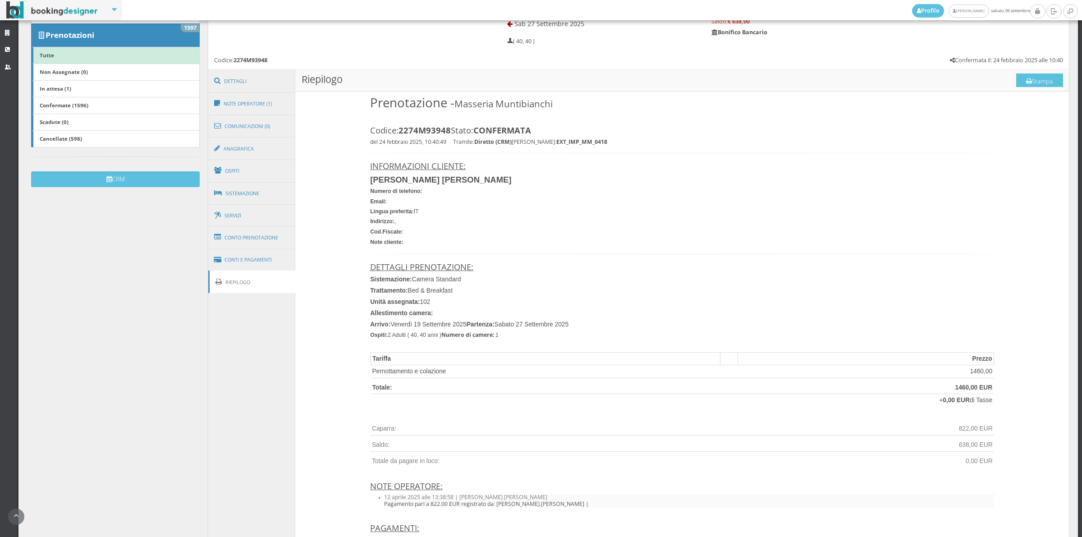  What do you see at coordinates (241, 60) in the screenshot?
I see `h5: Codice:` at bounding box center [241, 60].